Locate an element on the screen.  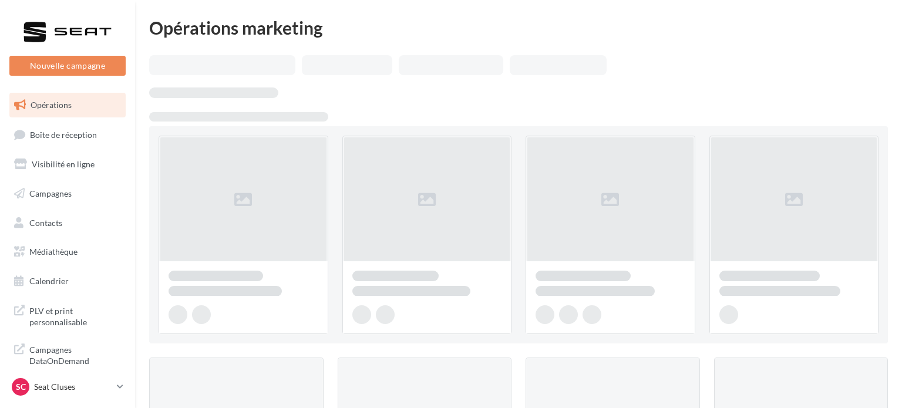
p: Seat Cluses is located at coordinates (73, 387).